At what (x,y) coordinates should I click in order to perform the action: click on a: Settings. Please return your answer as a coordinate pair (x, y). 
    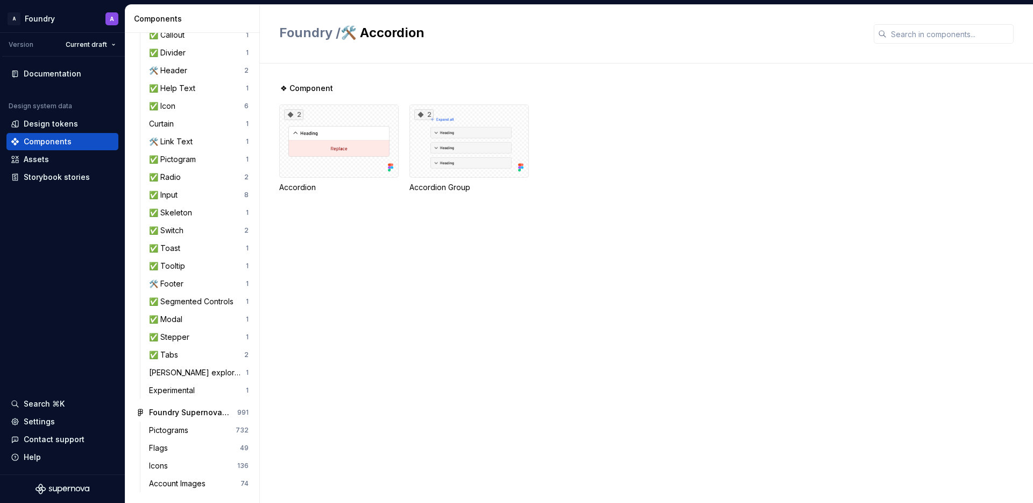
    Looking at the image, I should click on (62, 421).